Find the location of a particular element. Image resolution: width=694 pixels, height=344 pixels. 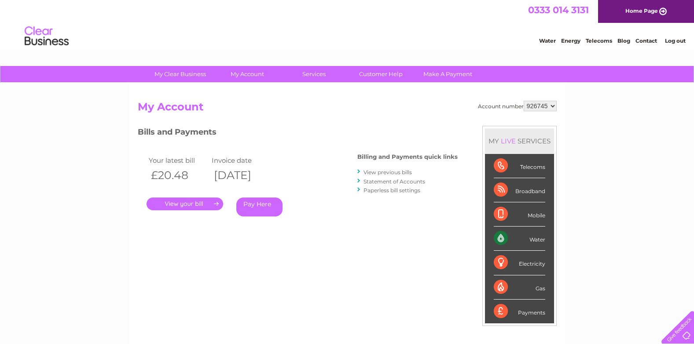

td: Invoice date is located at coordinates (241, 160).